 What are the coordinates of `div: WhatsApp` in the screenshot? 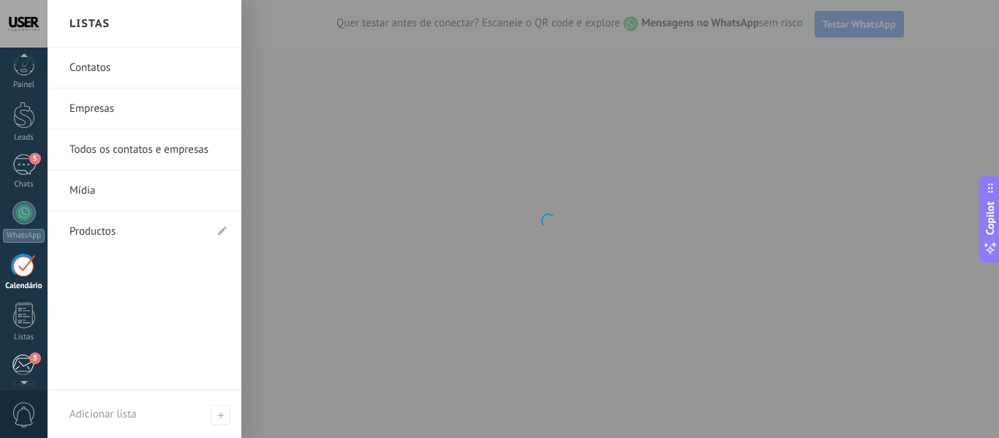 It's located at (23, 235).